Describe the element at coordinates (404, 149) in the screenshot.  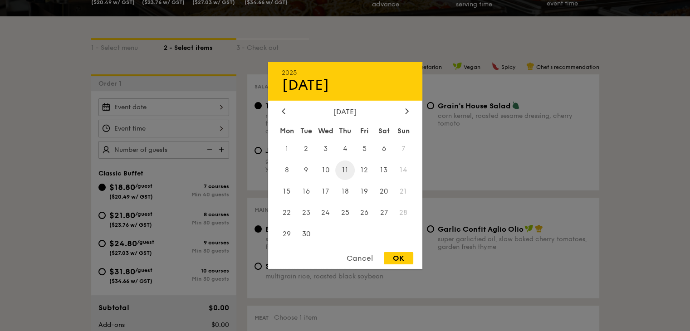
I see `span: 7` at that location.